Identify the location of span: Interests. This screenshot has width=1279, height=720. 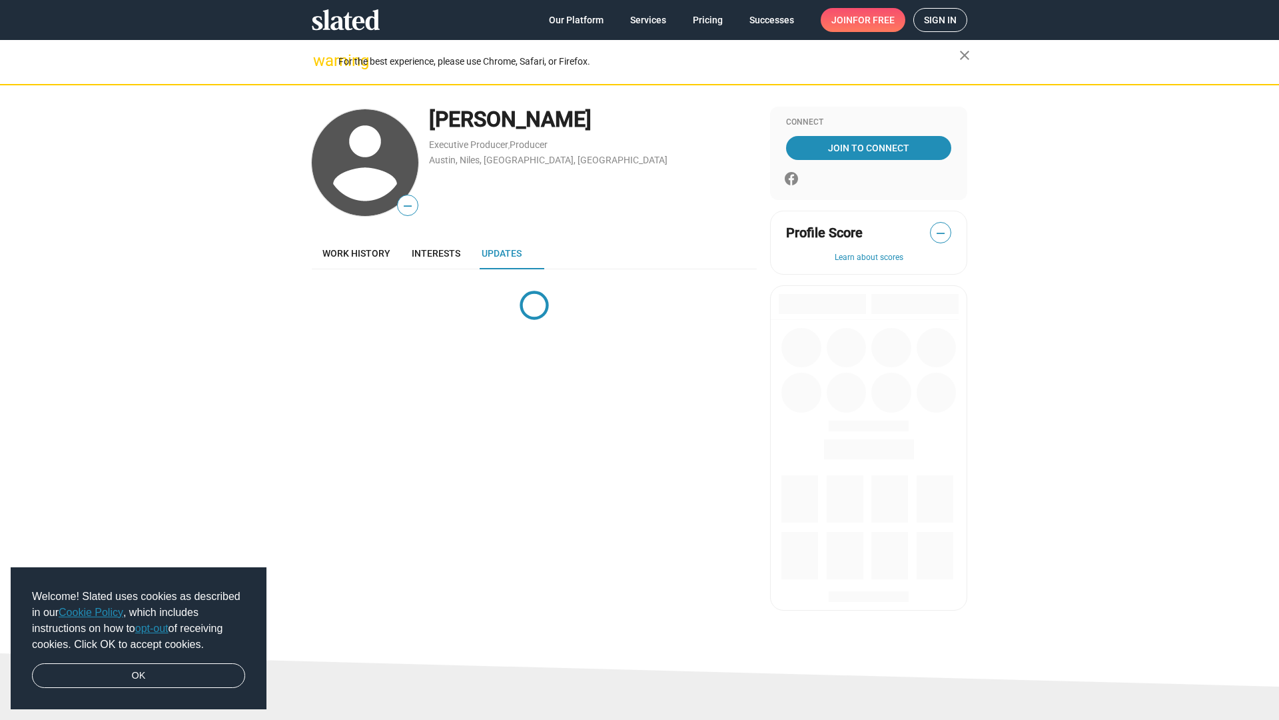
(436, 253).